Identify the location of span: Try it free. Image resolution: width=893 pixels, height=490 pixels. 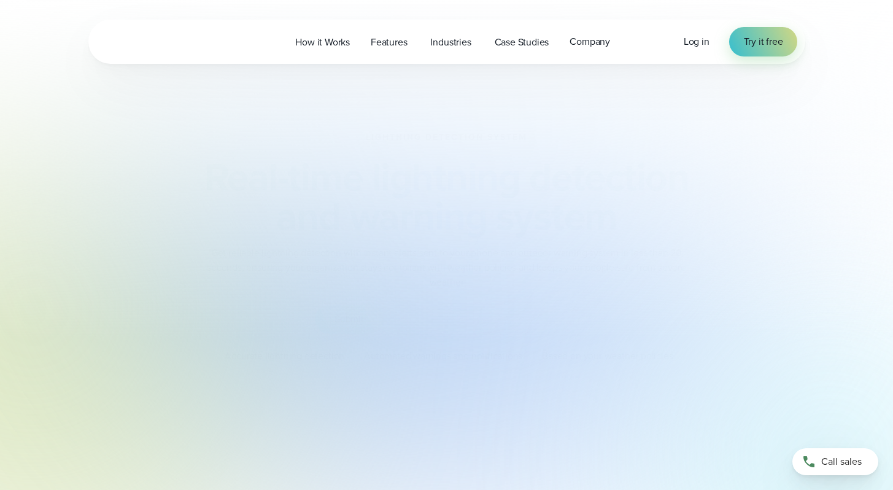
(763, 42).